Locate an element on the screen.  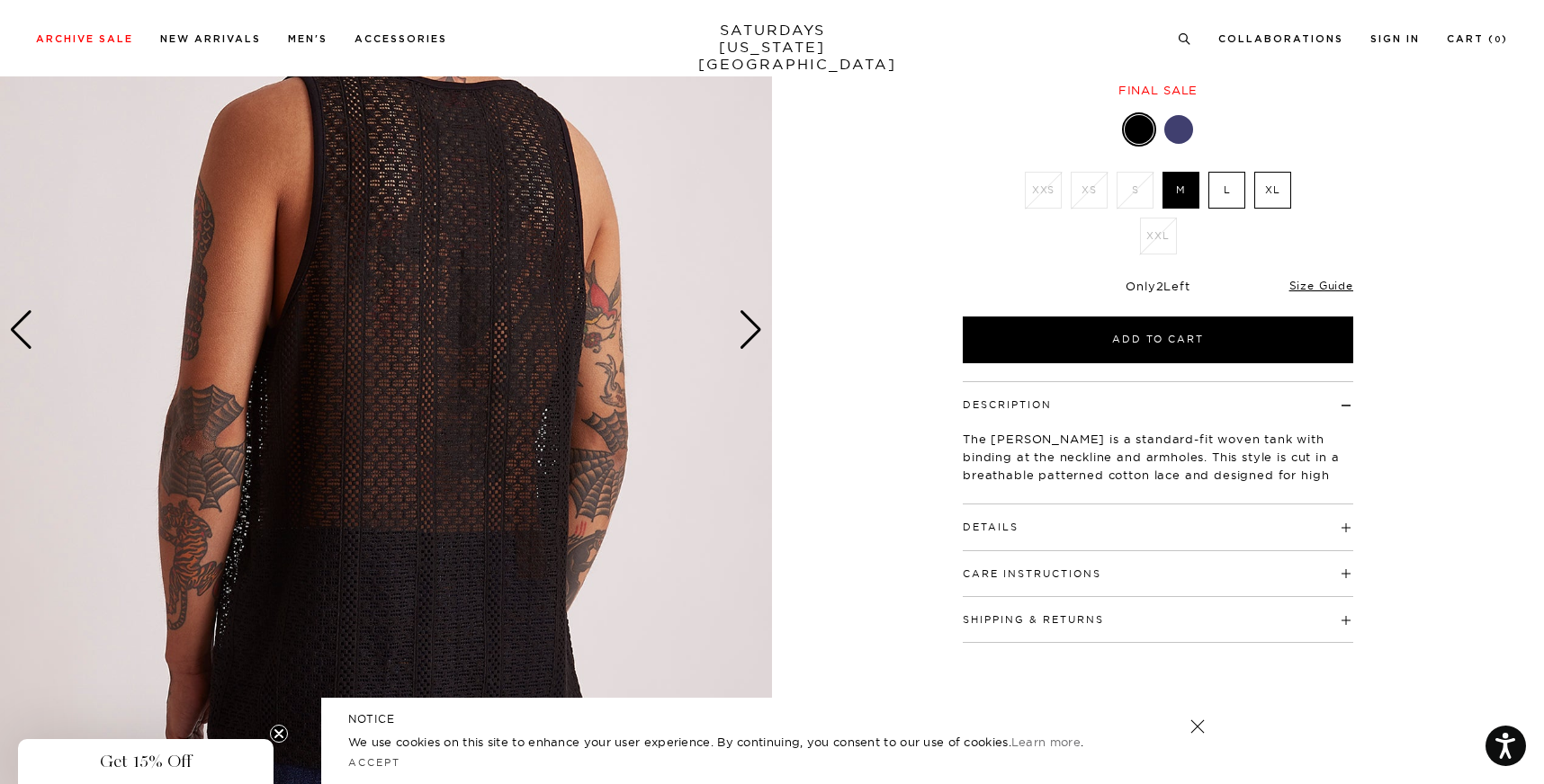
a: Men's is located at coordinates (308, 39).